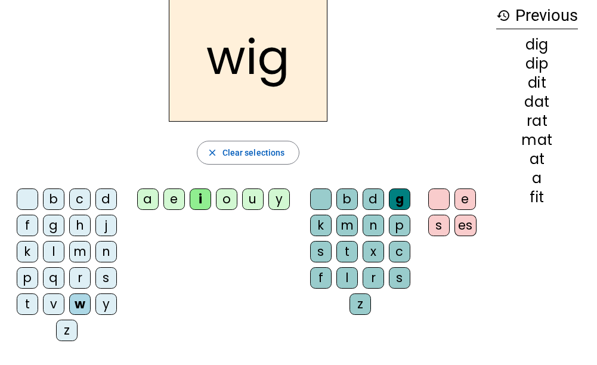  What do you see at coordinates (80, 304) in the screenshot?
I see `div: w` at bounding box center [80, 304].